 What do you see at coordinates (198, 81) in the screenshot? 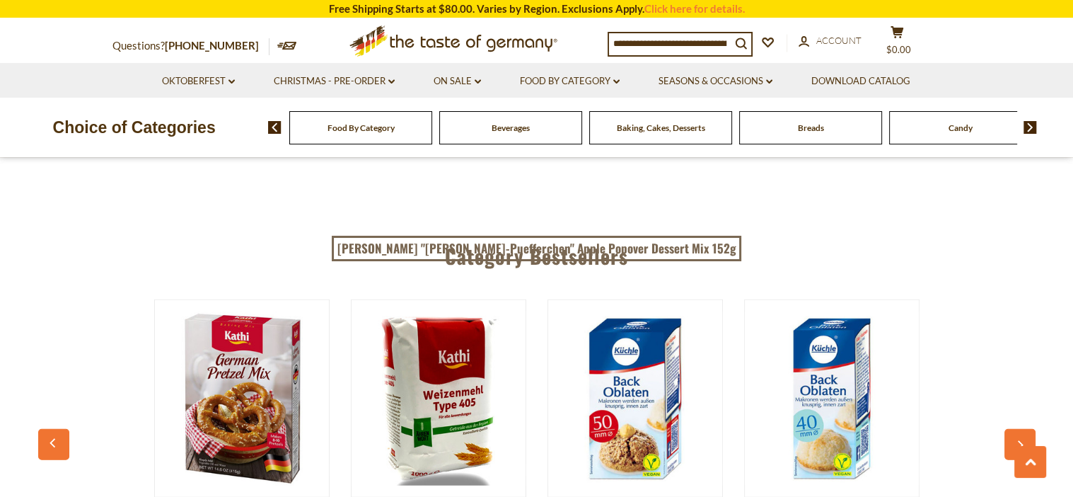
I see `a: Oktoberfest` at bounding box center [198, 81].